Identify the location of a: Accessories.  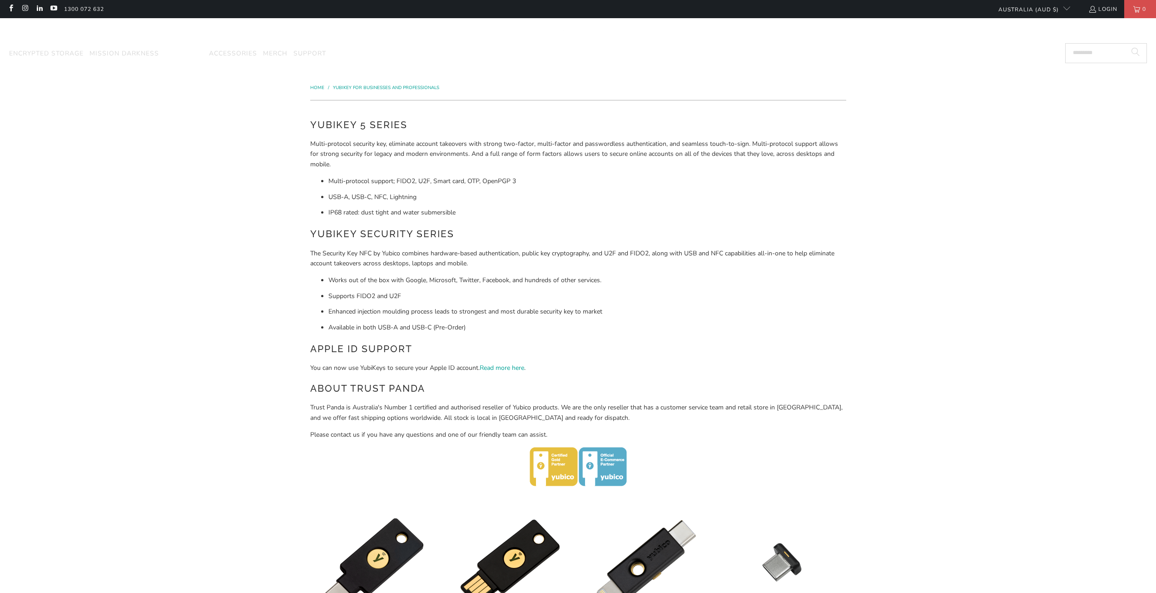
(233, 54).